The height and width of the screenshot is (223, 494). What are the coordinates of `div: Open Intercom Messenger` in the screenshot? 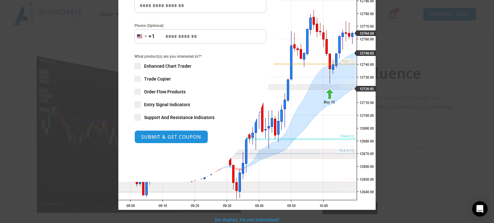 It's located at (480, 209).